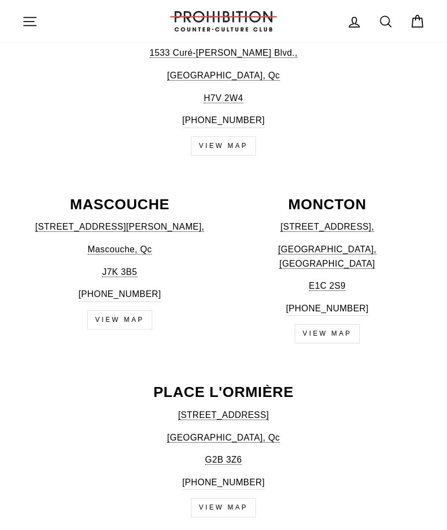 The width and height of the screenshot is (447, 530). What do you see at coordinates (120, 204) in the screenshot?
I see `p: MASCOUCHE` at bounding box center [120, 204].